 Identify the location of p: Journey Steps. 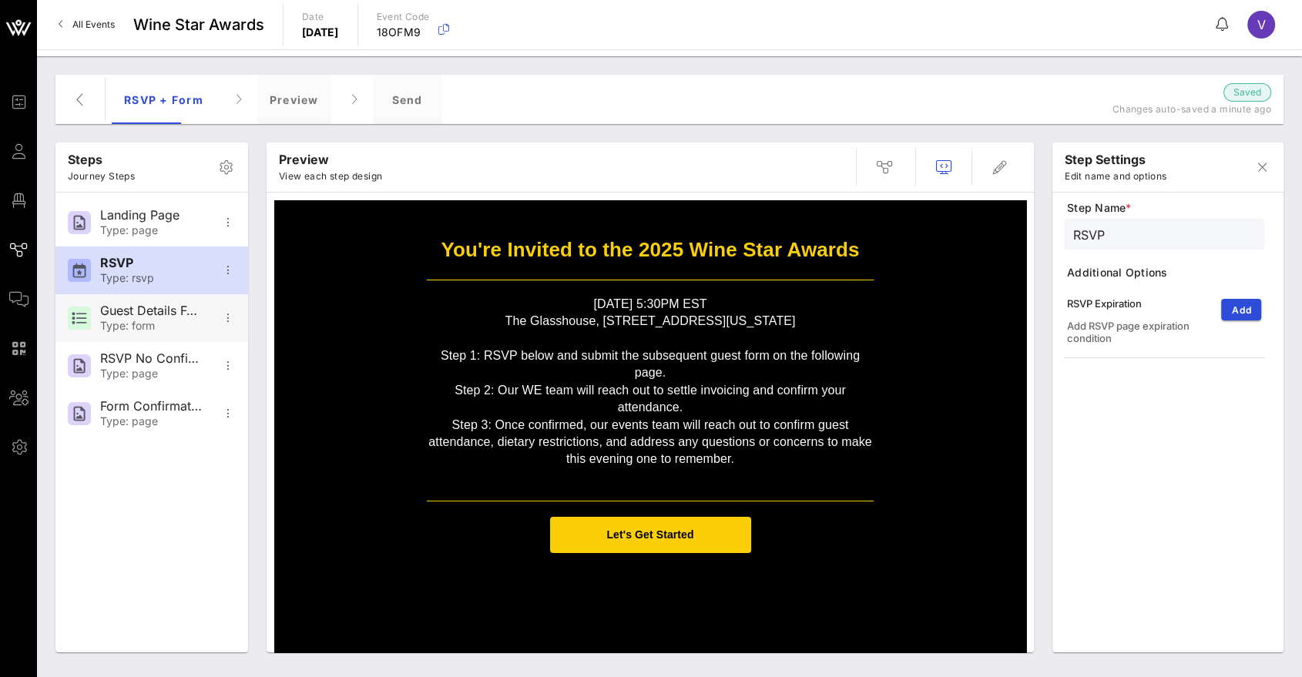
(101, 176).